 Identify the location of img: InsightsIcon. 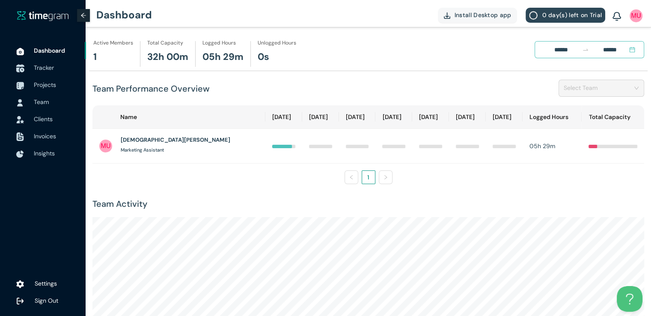
(20, 154).